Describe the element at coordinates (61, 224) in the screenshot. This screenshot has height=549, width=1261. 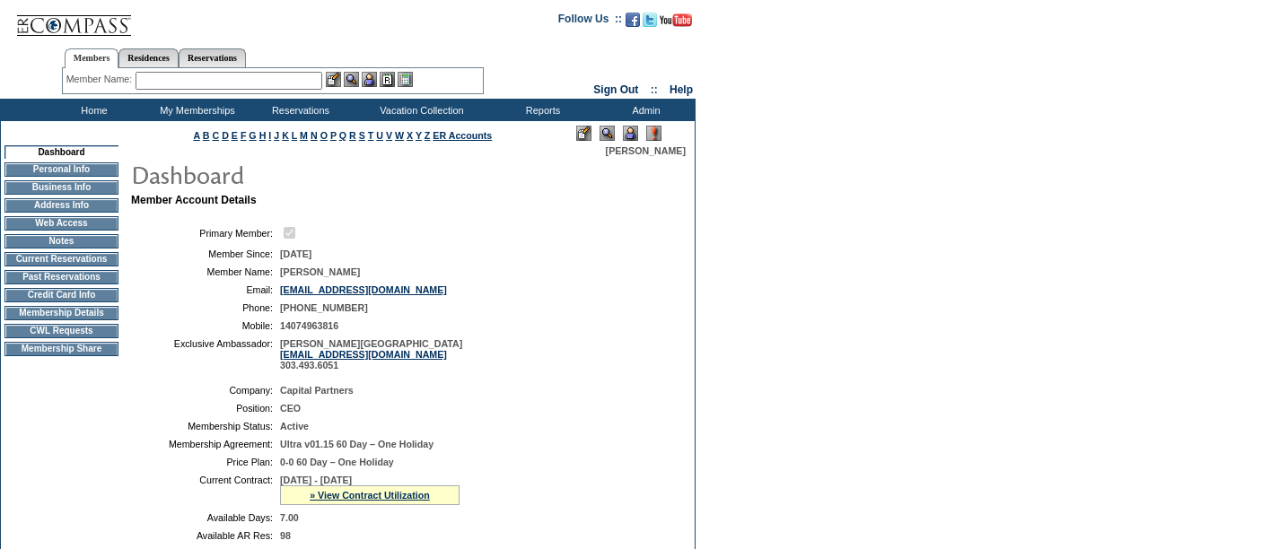
I see `td: Web Access` at that location.